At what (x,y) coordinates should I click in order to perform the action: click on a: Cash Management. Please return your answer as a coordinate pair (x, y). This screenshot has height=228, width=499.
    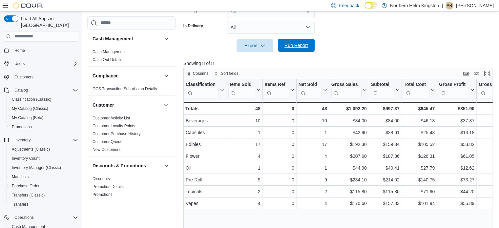
    Looking at the image, I should click on (109, 52).